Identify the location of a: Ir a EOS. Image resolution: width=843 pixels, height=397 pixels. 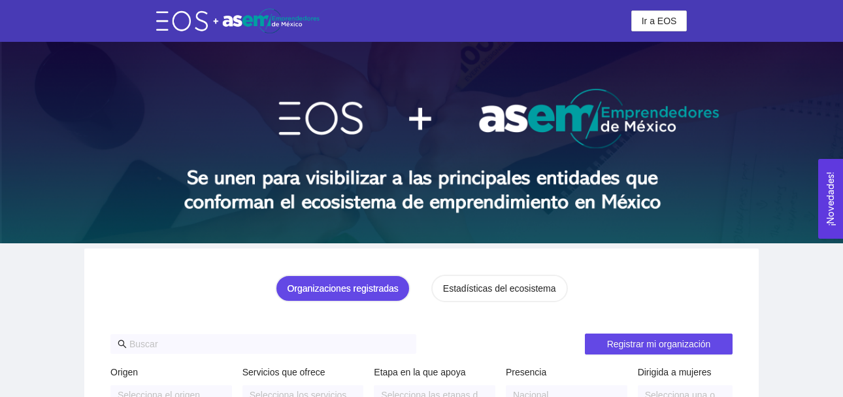
(660, 21).